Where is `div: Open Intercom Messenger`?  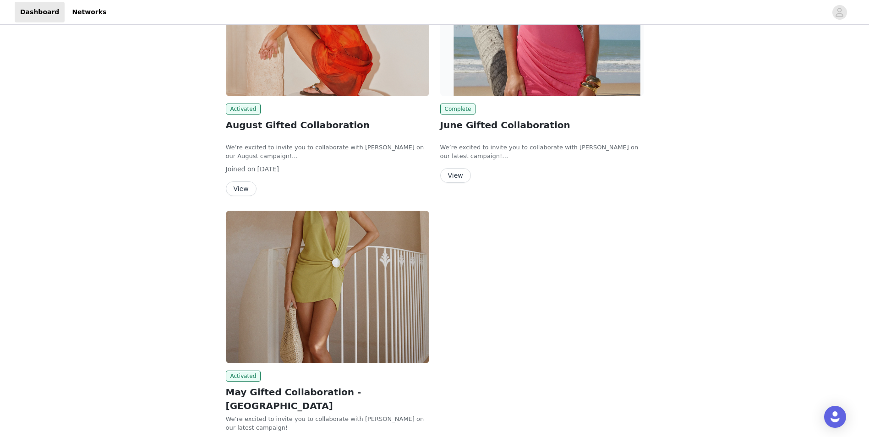 div: Open Intercom Messenger is located at coordinates (835, 417).